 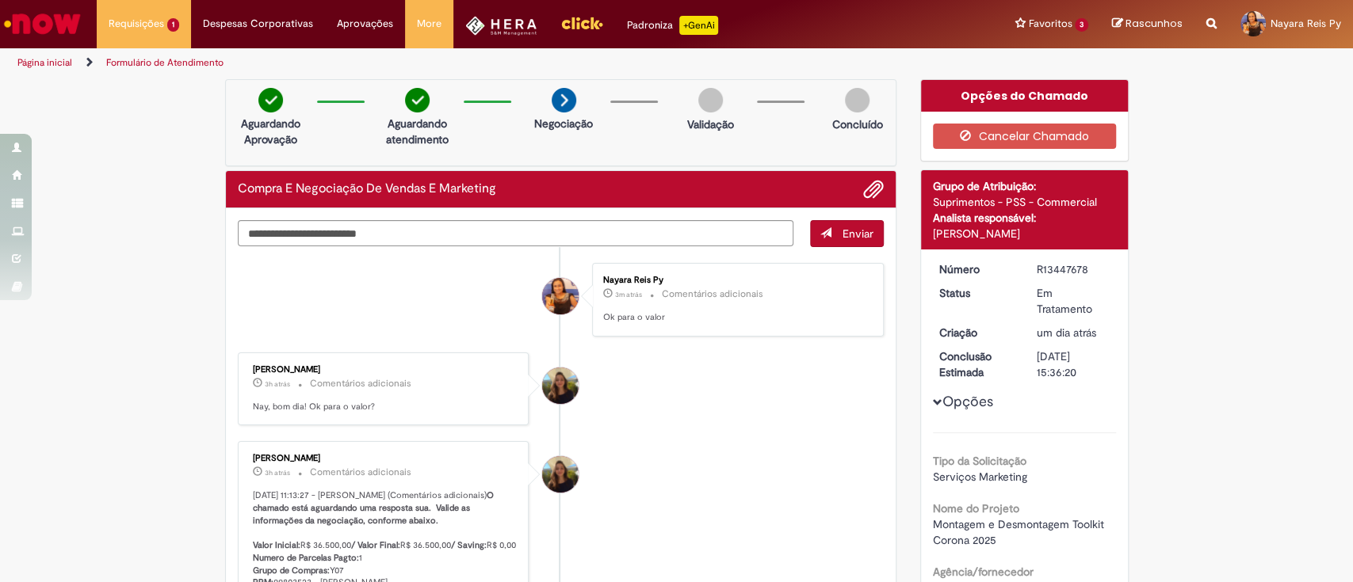 I want to click on time: 27/08/2025 13:41:43, so click(x=628, y=295).